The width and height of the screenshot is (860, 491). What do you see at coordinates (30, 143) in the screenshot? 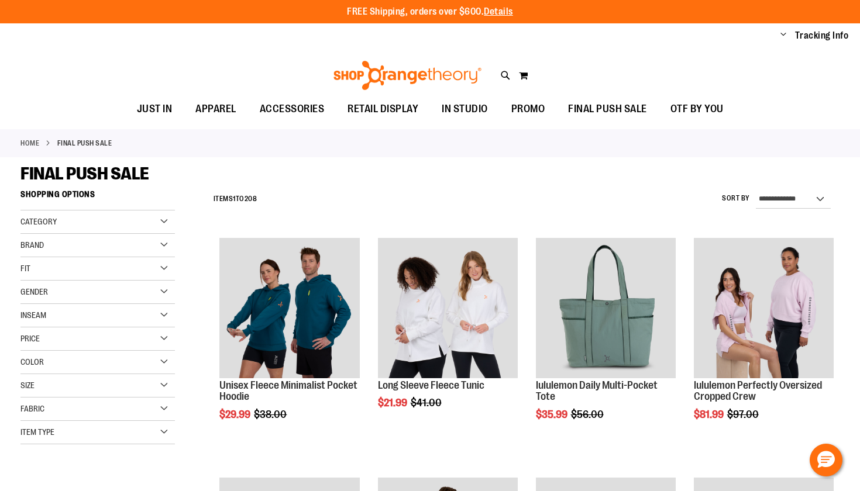
I see `a: Home` at bounding box center [30, 143].